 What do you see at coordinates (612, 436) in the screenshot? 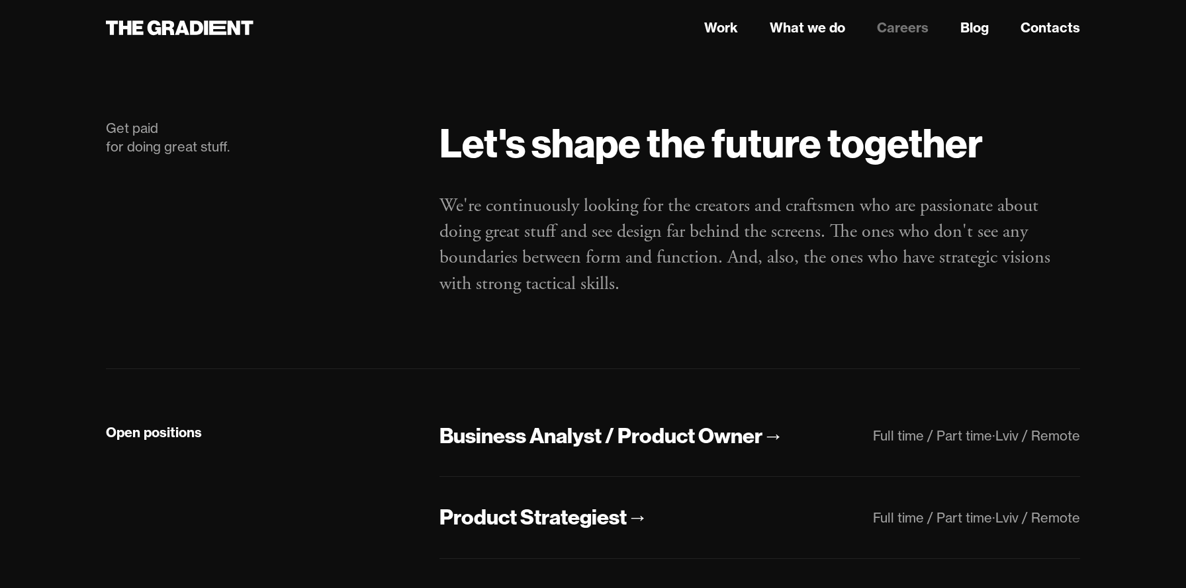
I see `a: Business Analyst / Product Owner→` at bounding box center [612, 436].